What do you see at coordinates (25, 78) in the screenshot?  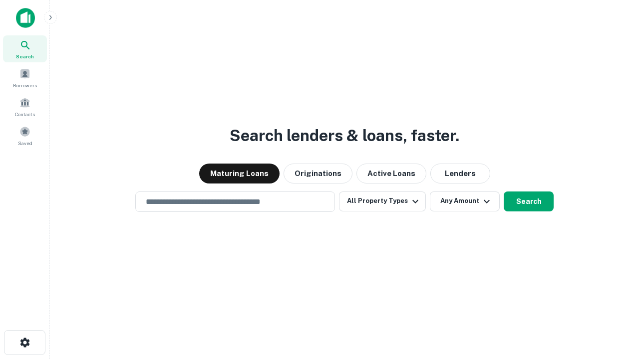 I see `a: Borrowers` at bounding box center [25, 78].